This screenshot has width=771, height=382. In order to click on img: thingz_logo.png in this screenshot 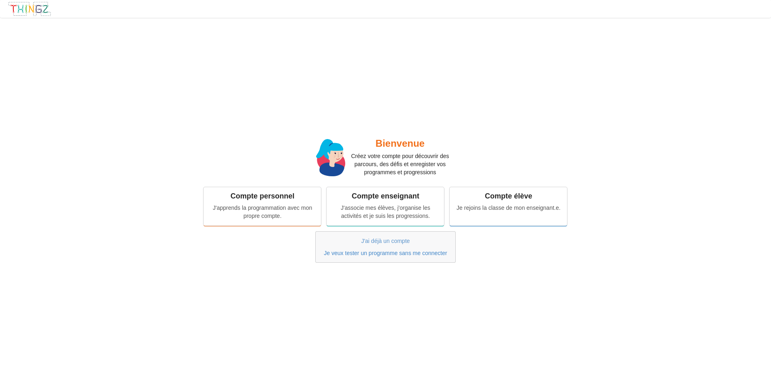, I will do `click(30, 9)`.